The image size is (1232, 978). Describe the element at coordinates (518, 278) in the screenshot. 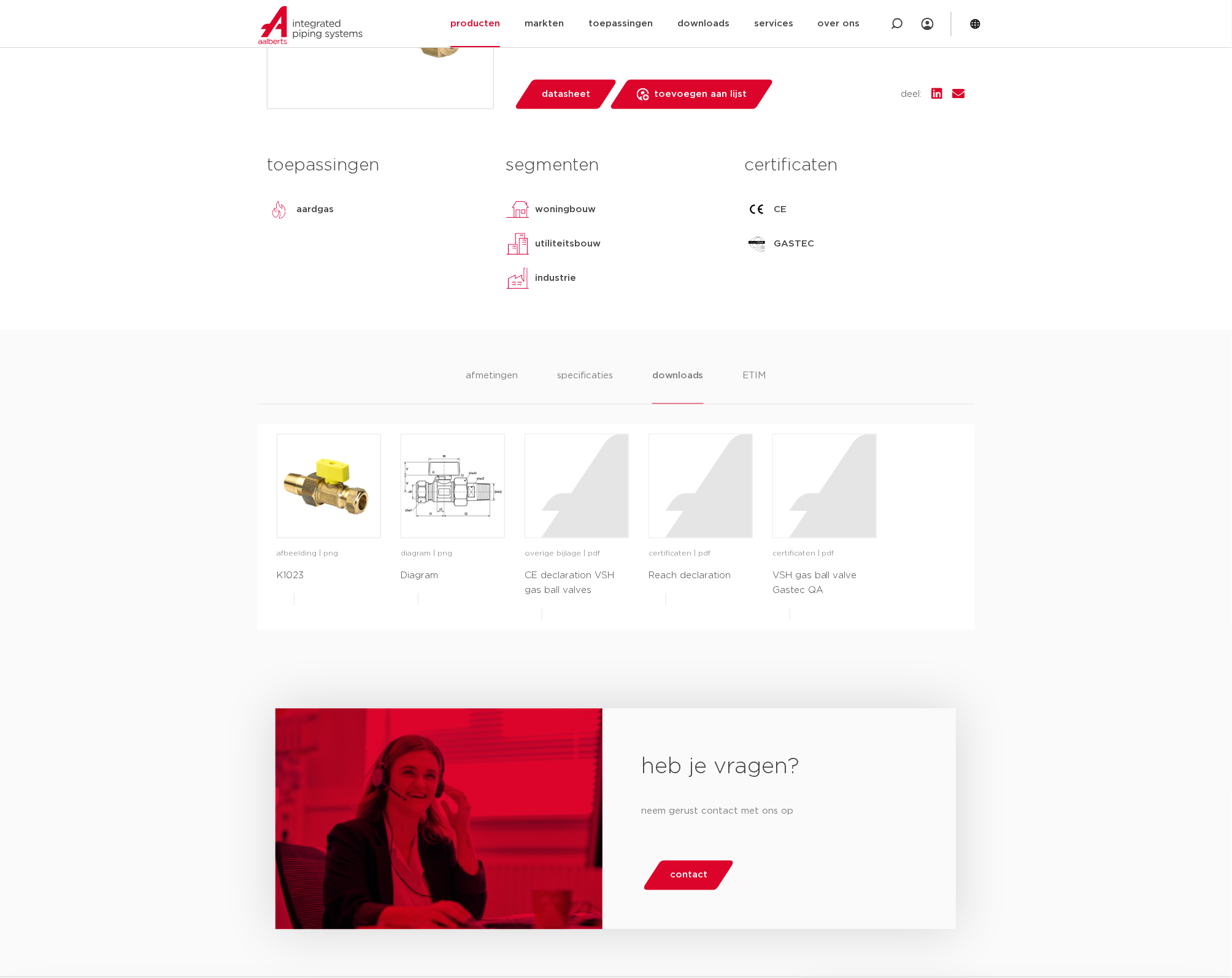

I see `img: industrie` at that location.